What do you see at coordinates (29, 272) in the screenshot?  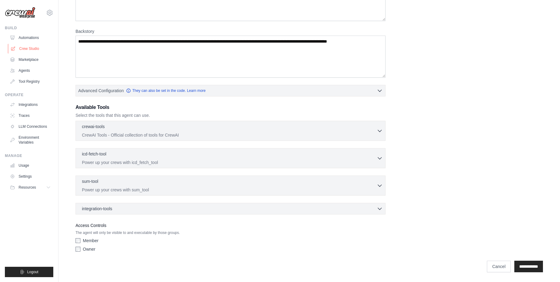 I see `button: Logout` at bounding box center [29, 272].